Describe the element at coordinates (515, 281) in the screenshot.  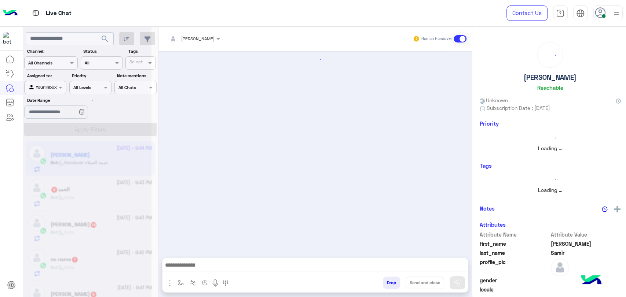
I see `span: gender` at that location.